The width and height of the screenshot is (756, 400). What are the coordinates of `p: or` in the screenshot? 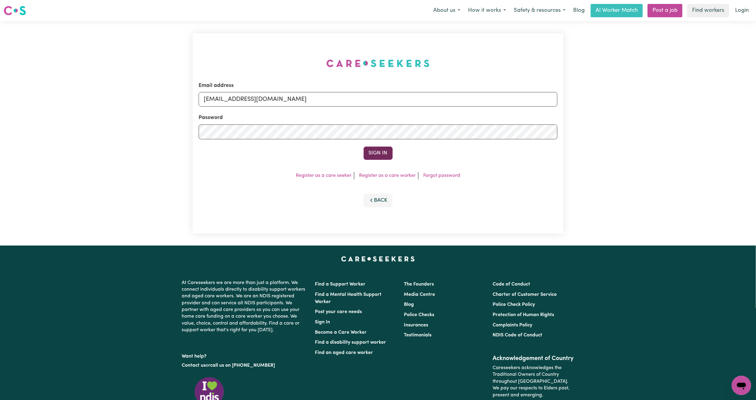 It's located at (245, 365).